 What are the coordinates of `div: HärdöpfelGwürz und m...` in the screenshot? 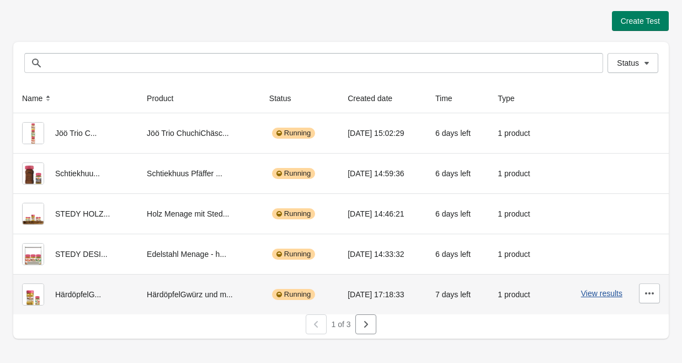 It's located at (199, 294).